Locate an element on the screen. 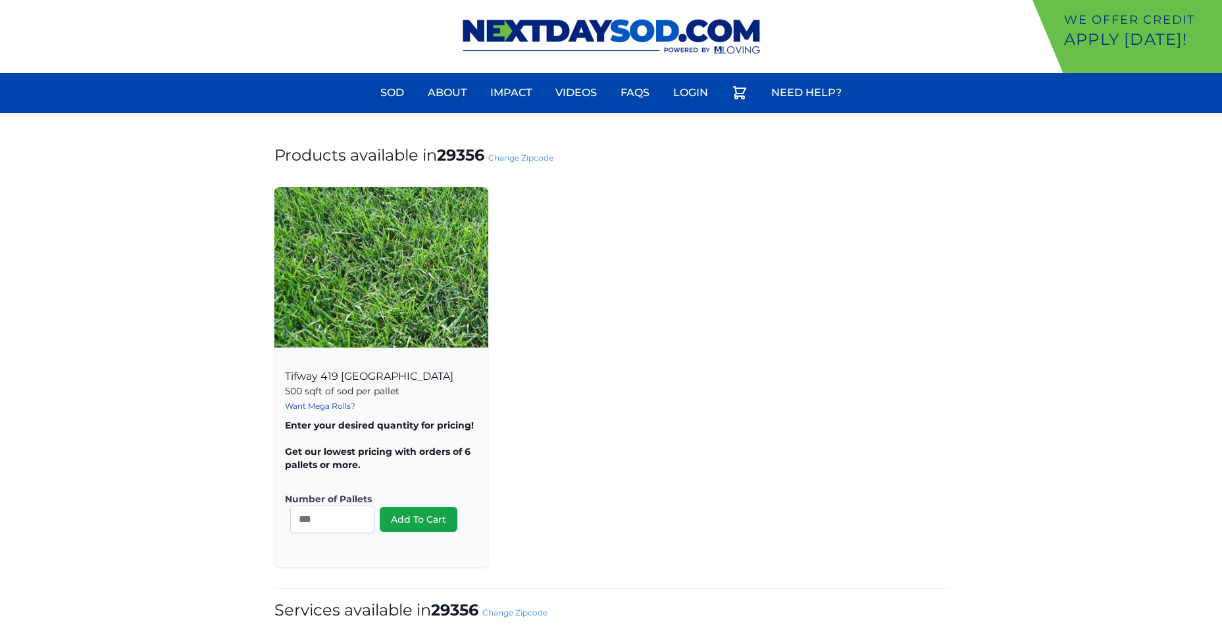 The height and width of the screenshot is (628, 1222). p: Enter your desired quantity for pricing! Get our lowest pricing with orders of 6 pallets or more. is located at coordinates (381, 445).